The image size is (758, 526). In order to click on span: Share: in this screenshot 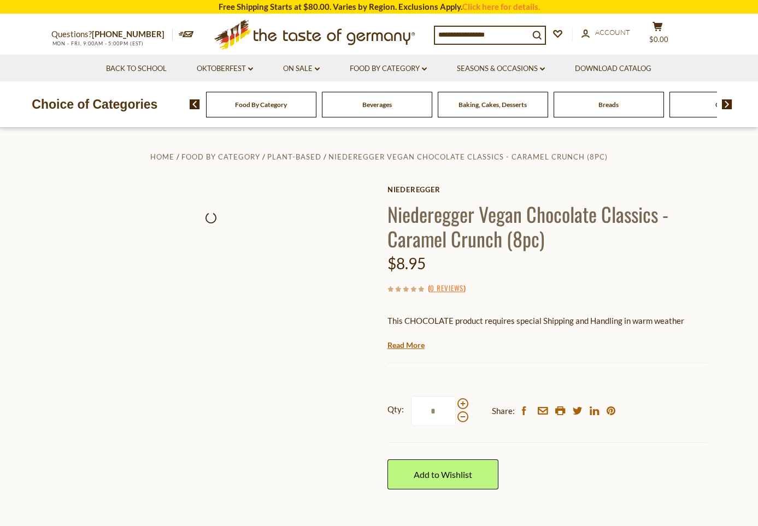, I will do `click(503, 411)`.